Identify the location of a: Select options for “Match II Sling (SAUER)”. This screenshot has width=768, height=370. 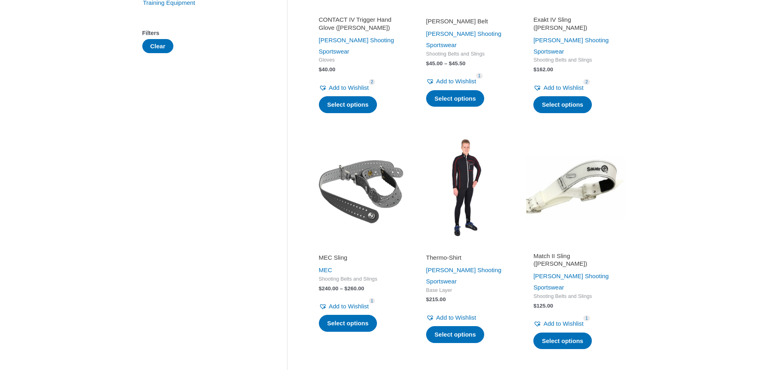
(562, 341).